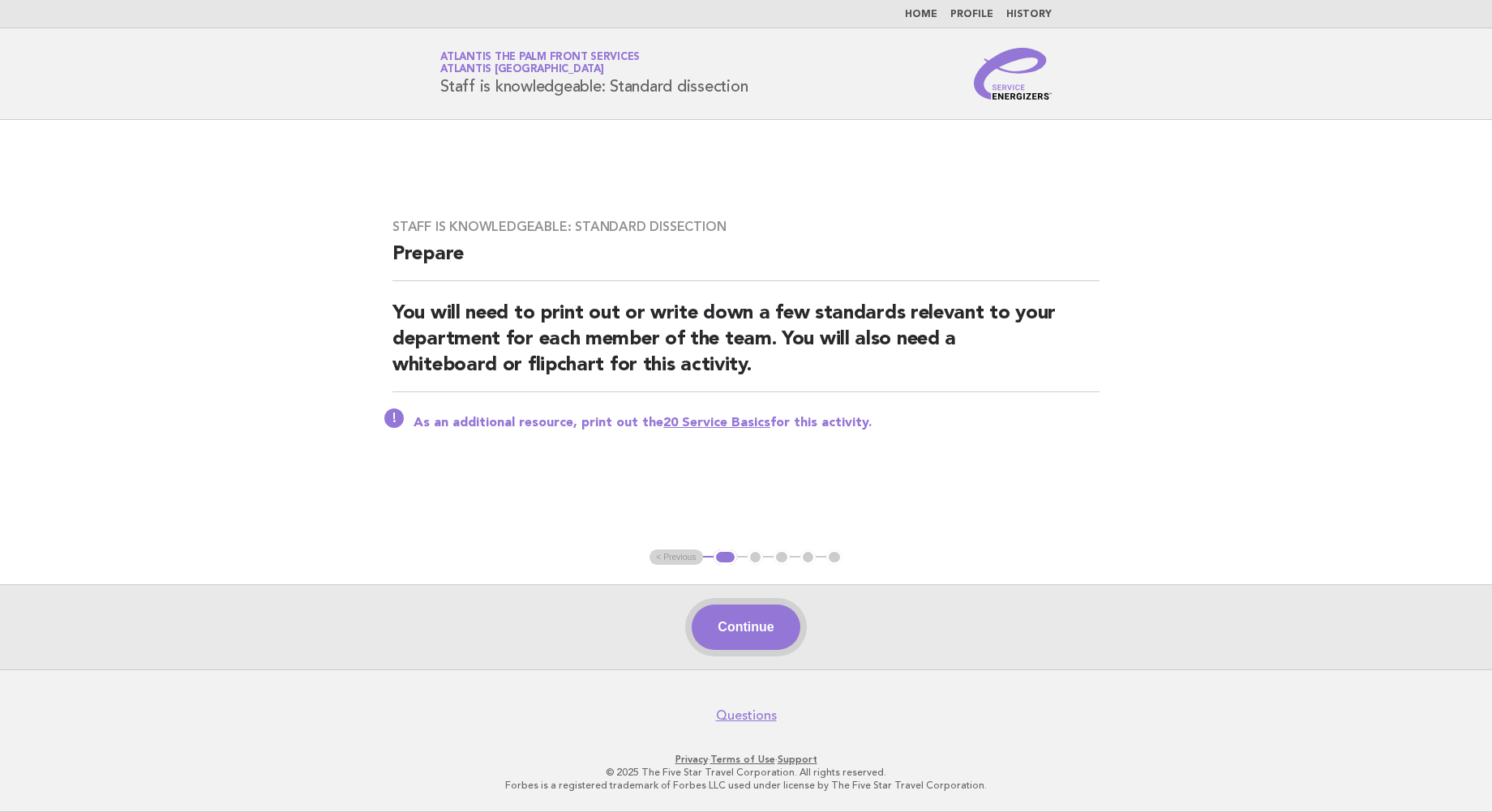 The height and width of the screenshot is (812, 1492). Describe the element at coordinates (746, 347) in the screenshot. I see `h2: You will need to print out or write down a few standards relevant to your department for each mem...` at that location.